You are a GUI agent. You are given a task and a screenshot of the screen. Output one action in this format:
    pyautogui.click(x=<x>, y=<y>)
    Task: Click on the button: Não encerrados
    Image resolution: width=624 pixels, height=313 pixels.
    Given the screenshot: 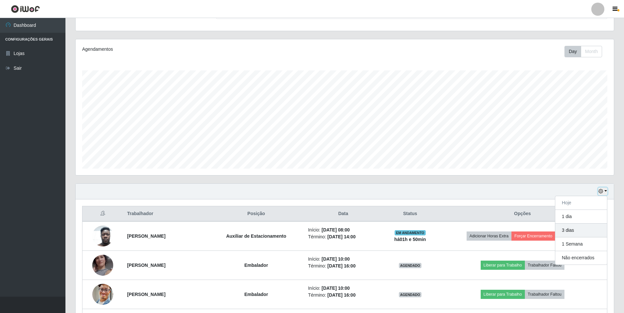 What is the action you would take?
    pyautogui.click(x=581, y=257)
    